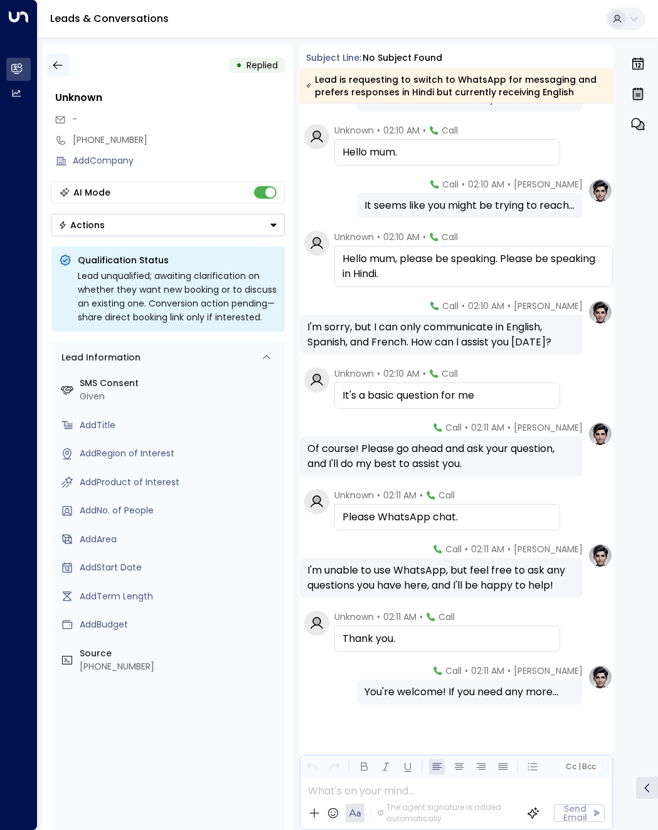  Describe the element at coordinates (447, 639) in the screenshot. I see `div: Thank you.` at that location.